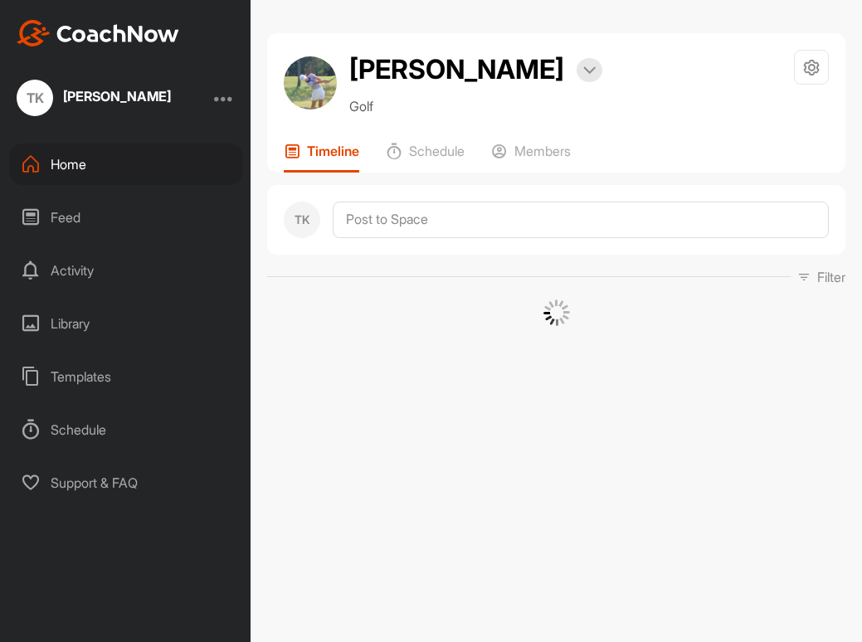  Describe the element at coordinates (126, 430) in the screenshot. I see `div: Schedule` at that location.